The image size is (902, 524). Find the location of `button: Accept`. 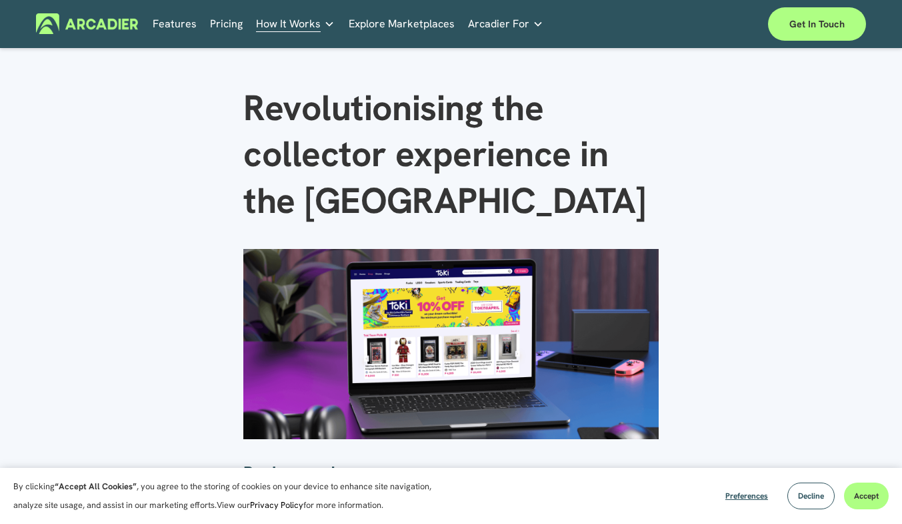

button: Accept is located at coordinates (866, 496).